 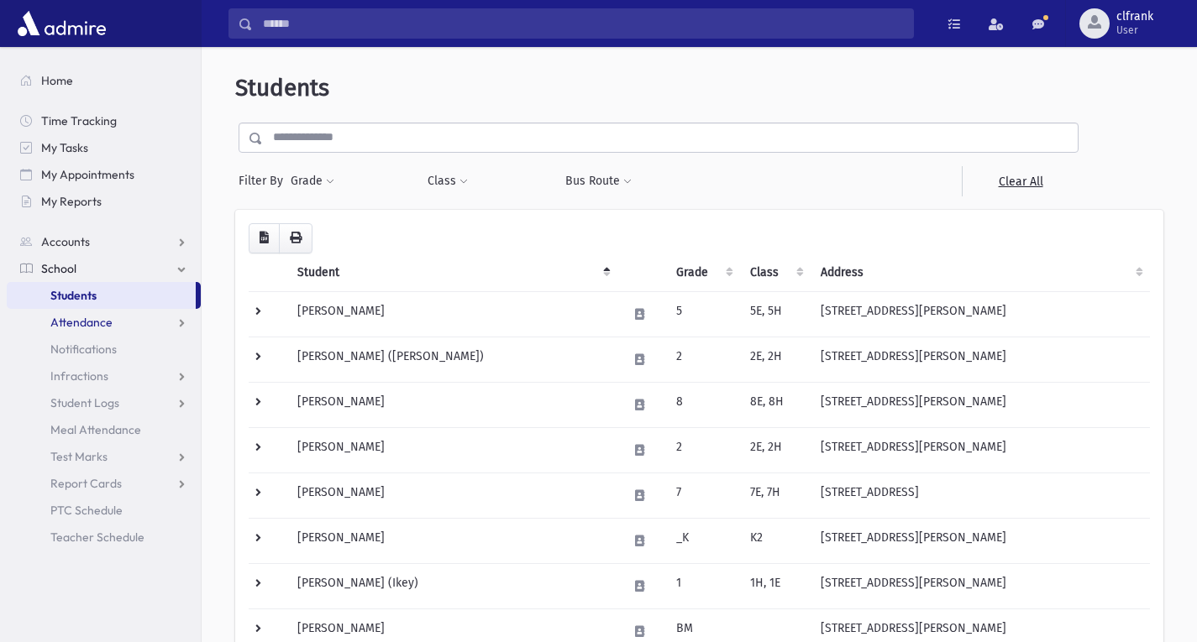 I want to click on a: Infractions, so click(x=103, y=376).